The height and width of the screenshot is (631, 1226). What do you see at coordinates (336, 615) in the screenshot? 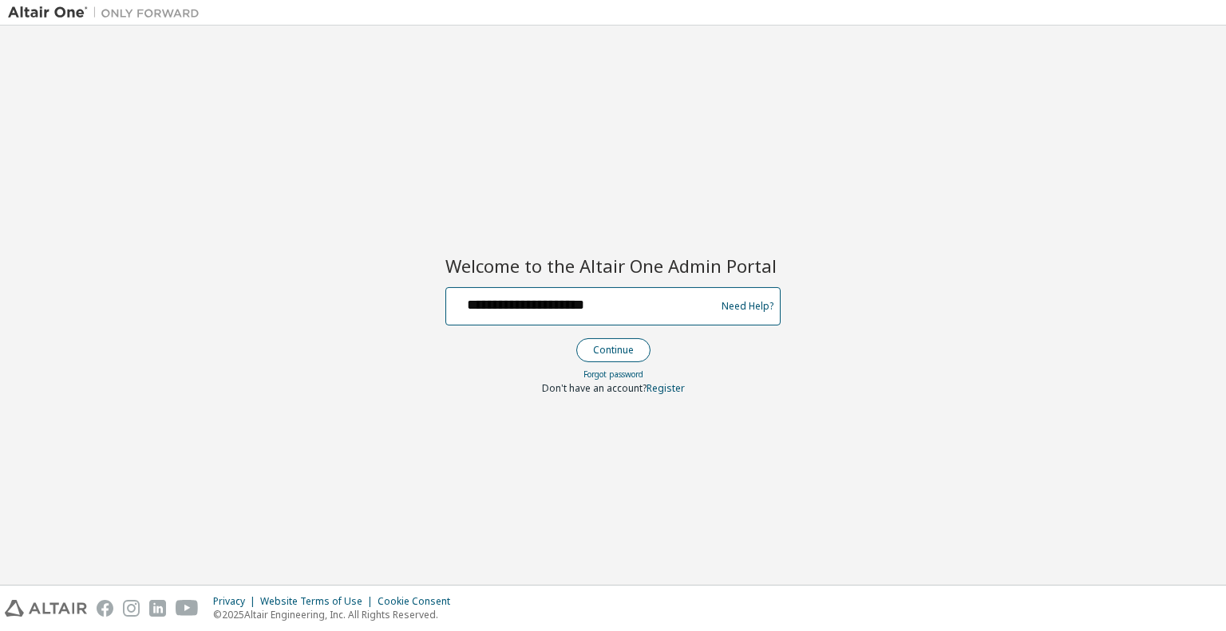
I see `p: © 2025 Altair Engineering, Inc. All Rights Reserved.` at bounding box center [336, 615].